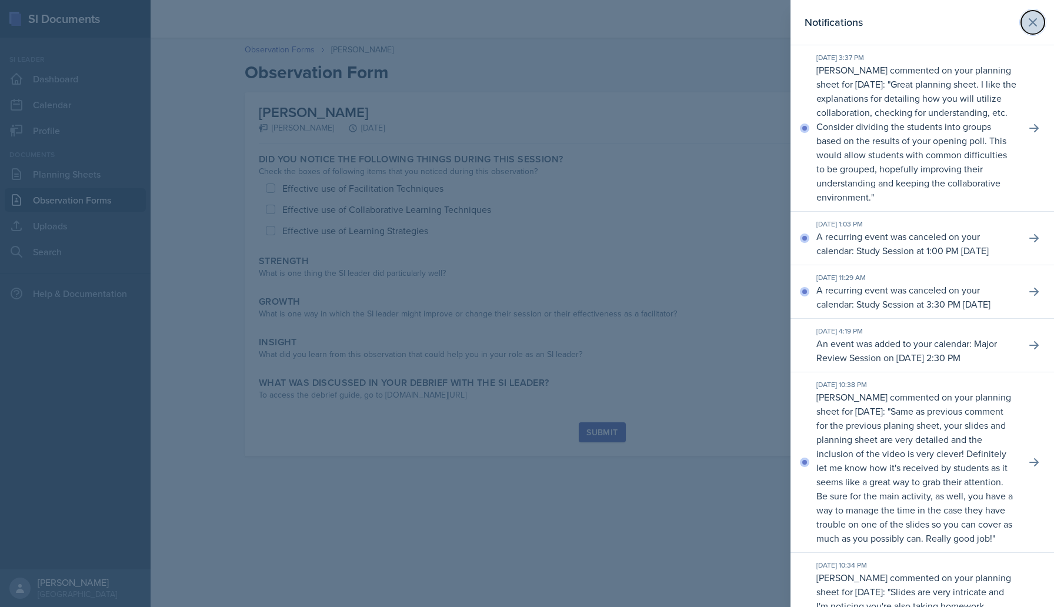 Image resolution: width=1054 pixels, height=607 pixels. I want to click on p: Same as previous comment for the previous planing sheet, your slides and planning sheet are very ..., so click(915, 475).